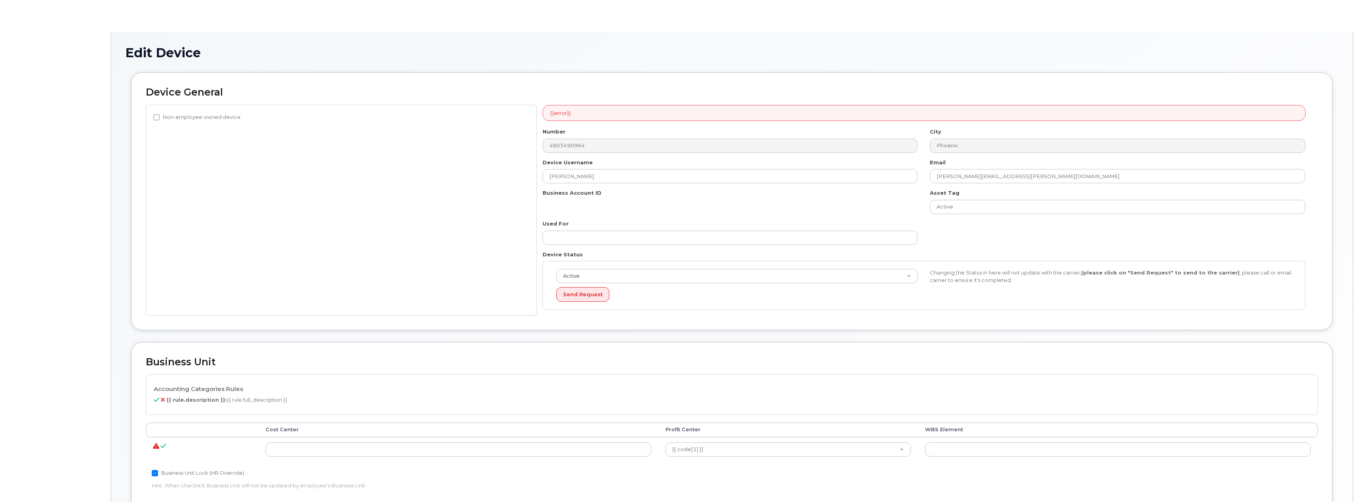 The image size is (1357, 502). I want to click on input: Non-employee owned device, so click(157, 117).